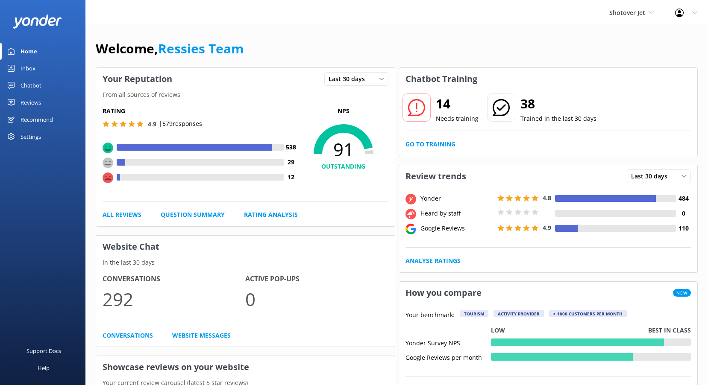 The height and width of the screenshot is (385, 708). What do you see at coordinates (245, 263) in the screenshot?
I see `p: In the last 30 days` at bounding box center [245, 263].